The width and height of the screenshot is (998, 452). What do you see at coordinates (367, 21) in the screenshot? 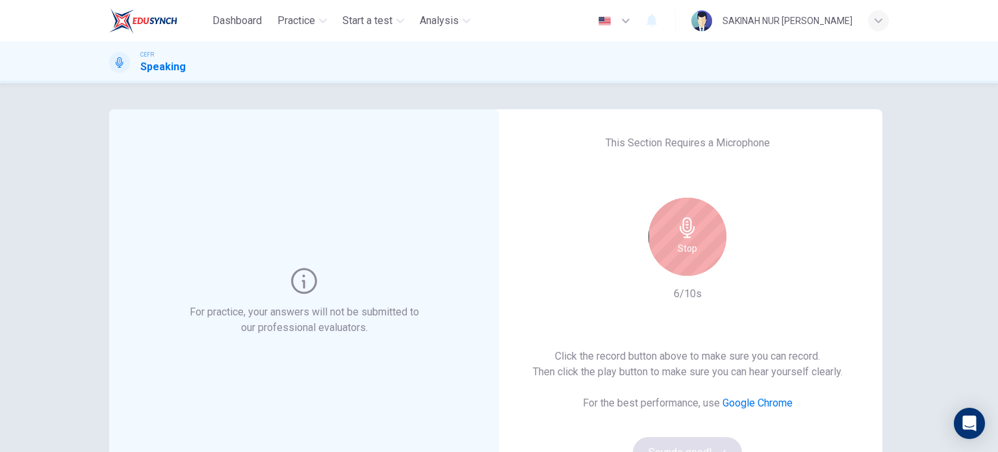
I see `span: Start a test` at bounding box center [367, 21].